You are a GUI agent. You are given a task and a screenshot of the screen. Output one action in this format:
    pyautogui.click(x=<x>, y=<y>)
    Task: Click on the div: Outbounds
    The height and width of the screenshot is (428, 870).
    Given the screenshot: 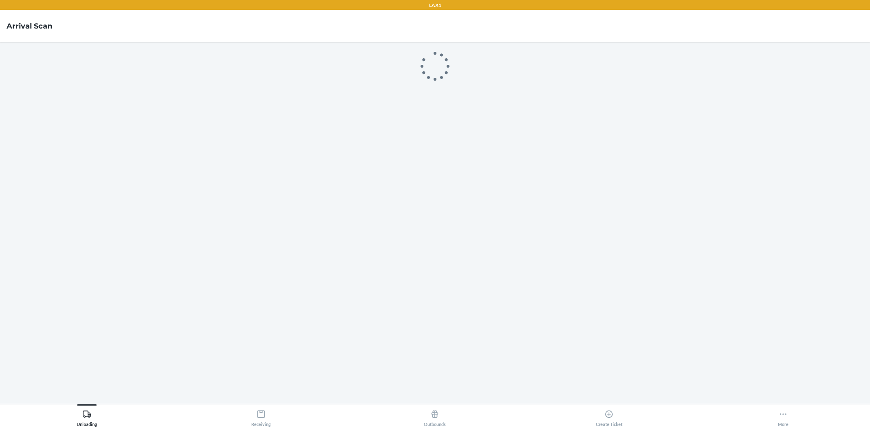 What is the action you would take?
    pyautogui.click(x=435, y=417)
    